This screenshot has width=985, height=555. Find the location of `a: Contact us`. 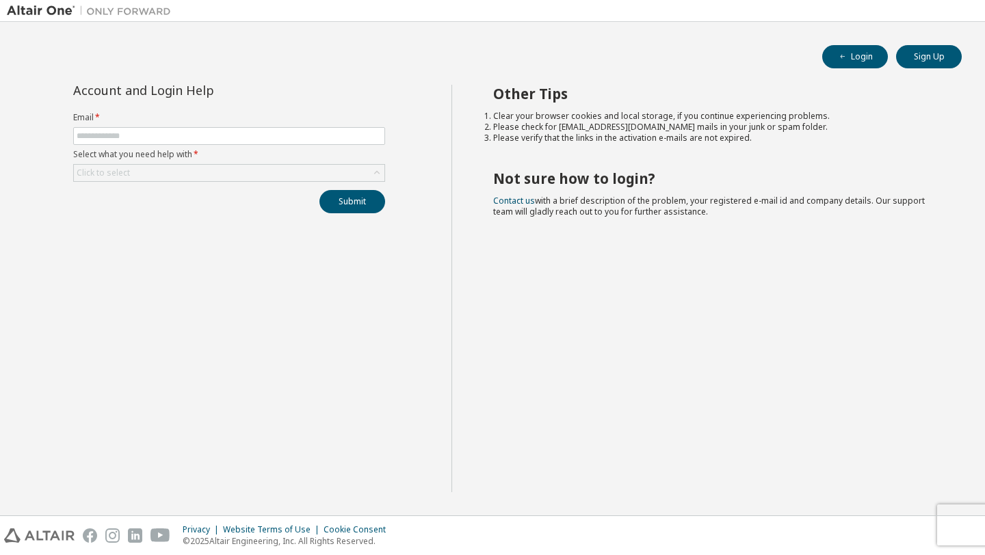

a: Contact us is located at coordinates (514, 200).